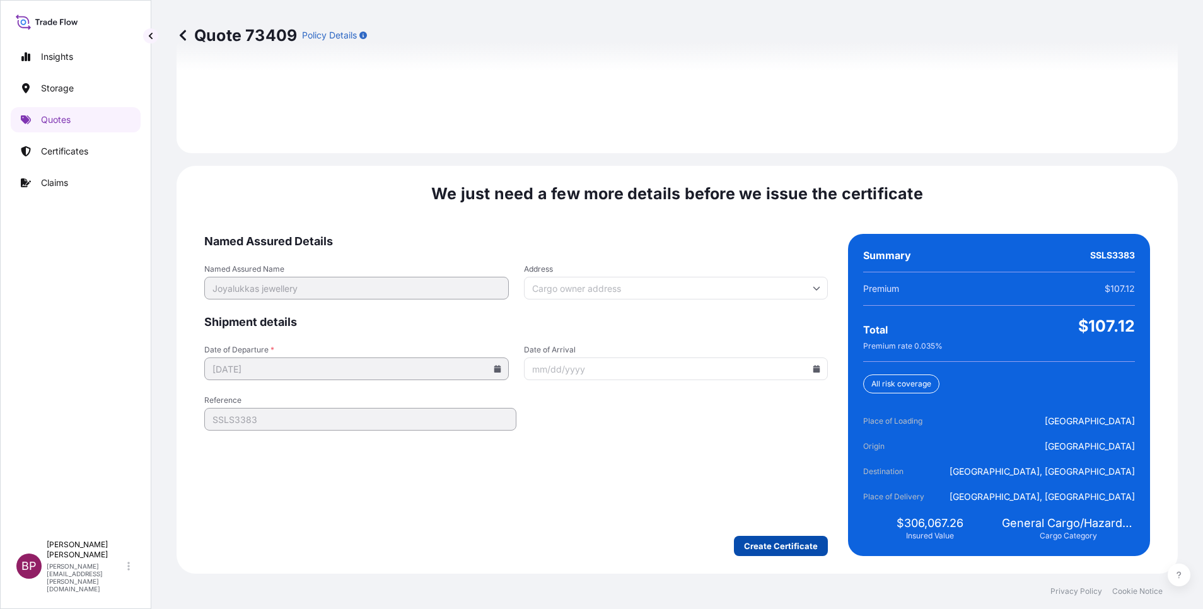 This screenshot has height=609, width=1203. What do you see at coordinates (76, 57) in the screenshot?
I see `a: Insights` at bounding box center [76, 57].